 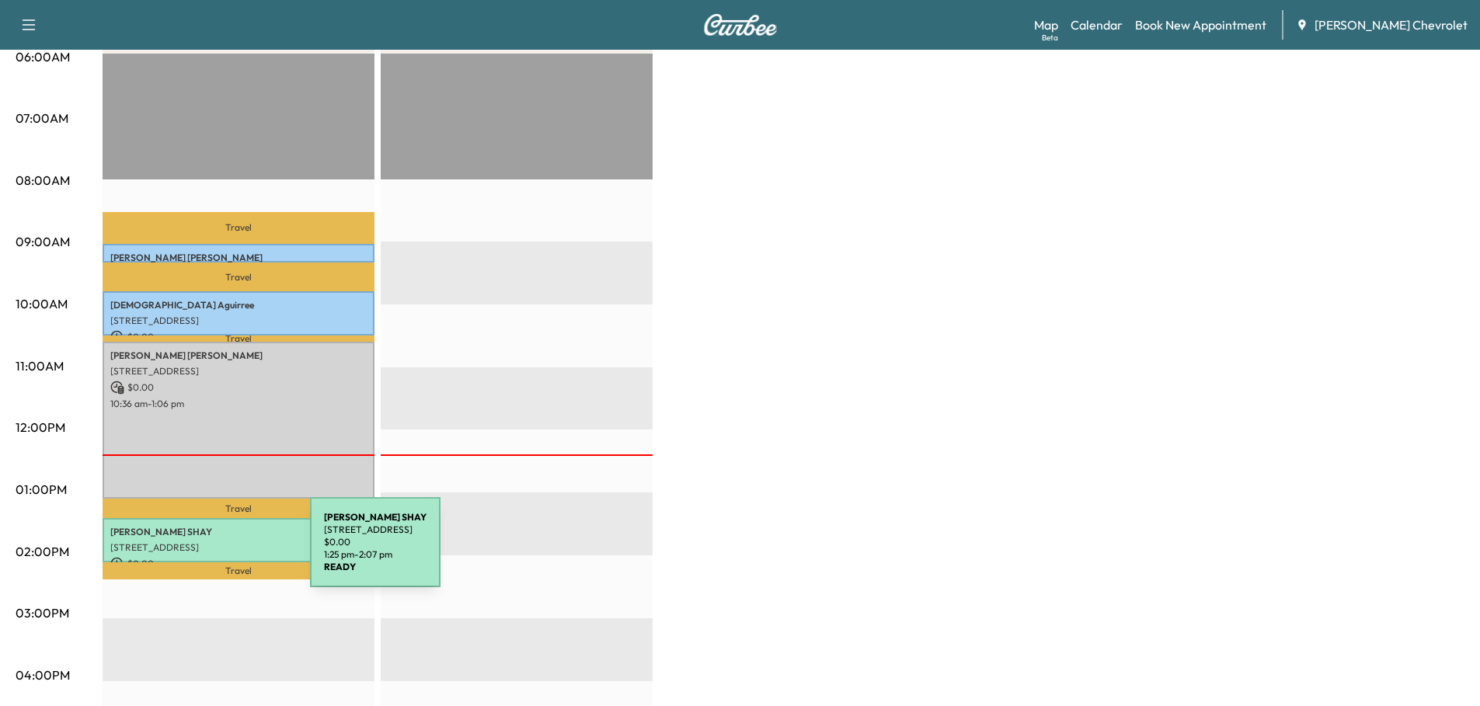 What do you see at coordinates (340, 566) in the screenshot?
I see `b: READY` at bounding box center [340, 566].